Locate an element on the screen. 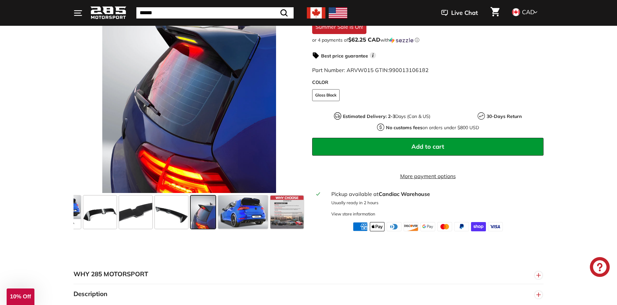  strong: Candiac Warehouse is located at coordinates (404, 194).